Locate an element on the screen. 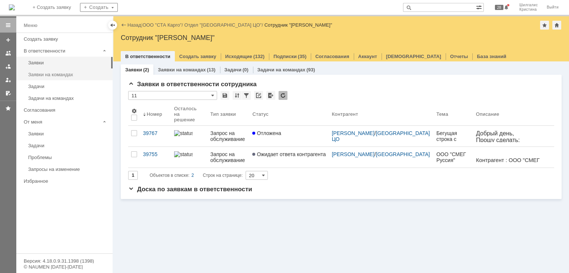 Image resolution: width=569 pixels, height=273 pixels. div: Фильтрация... is located at coordinates (246, 96).